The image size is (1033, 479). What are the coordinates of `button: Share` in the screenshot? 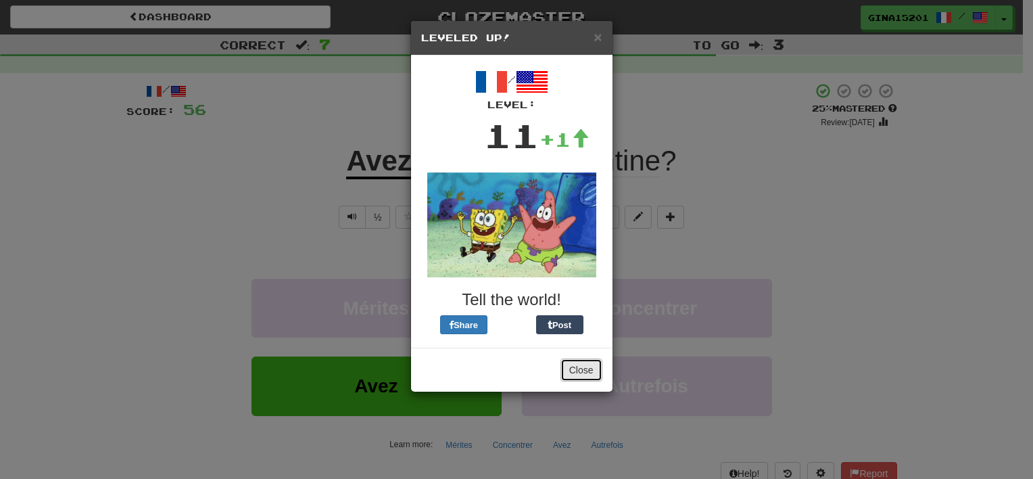 It's located at (464, 325).